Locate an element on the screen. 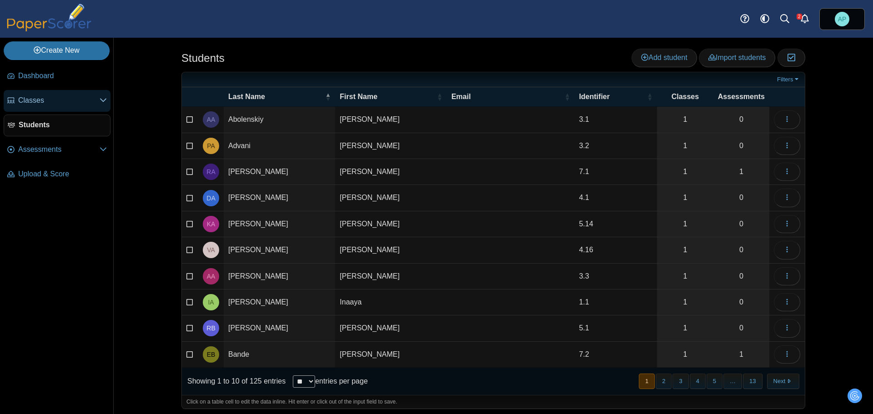  span: Valerie Arboleda Roda is located at coordinates (211, 250).